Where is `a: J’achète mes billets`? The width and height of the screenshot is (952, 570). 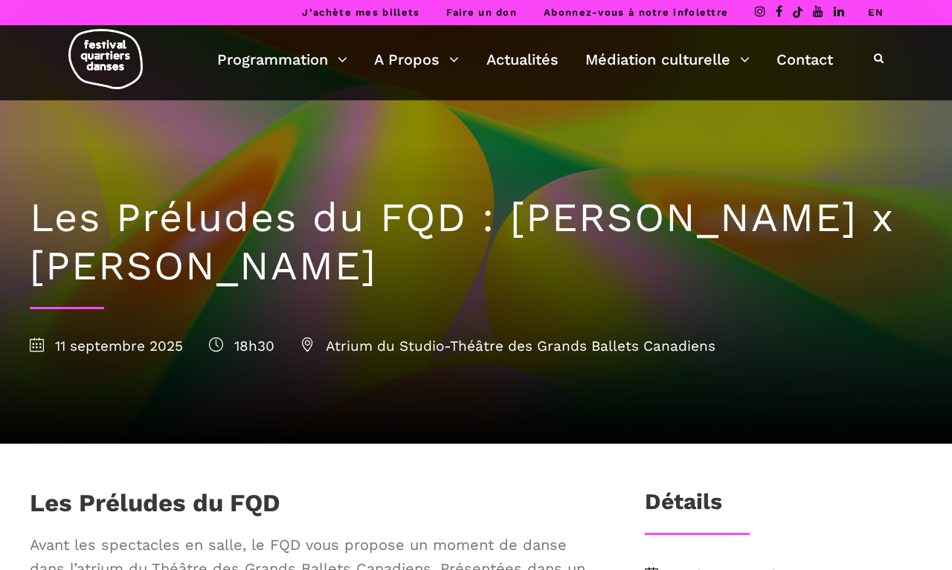
a: J’achète mes billets is located at coordinates (361, 12).